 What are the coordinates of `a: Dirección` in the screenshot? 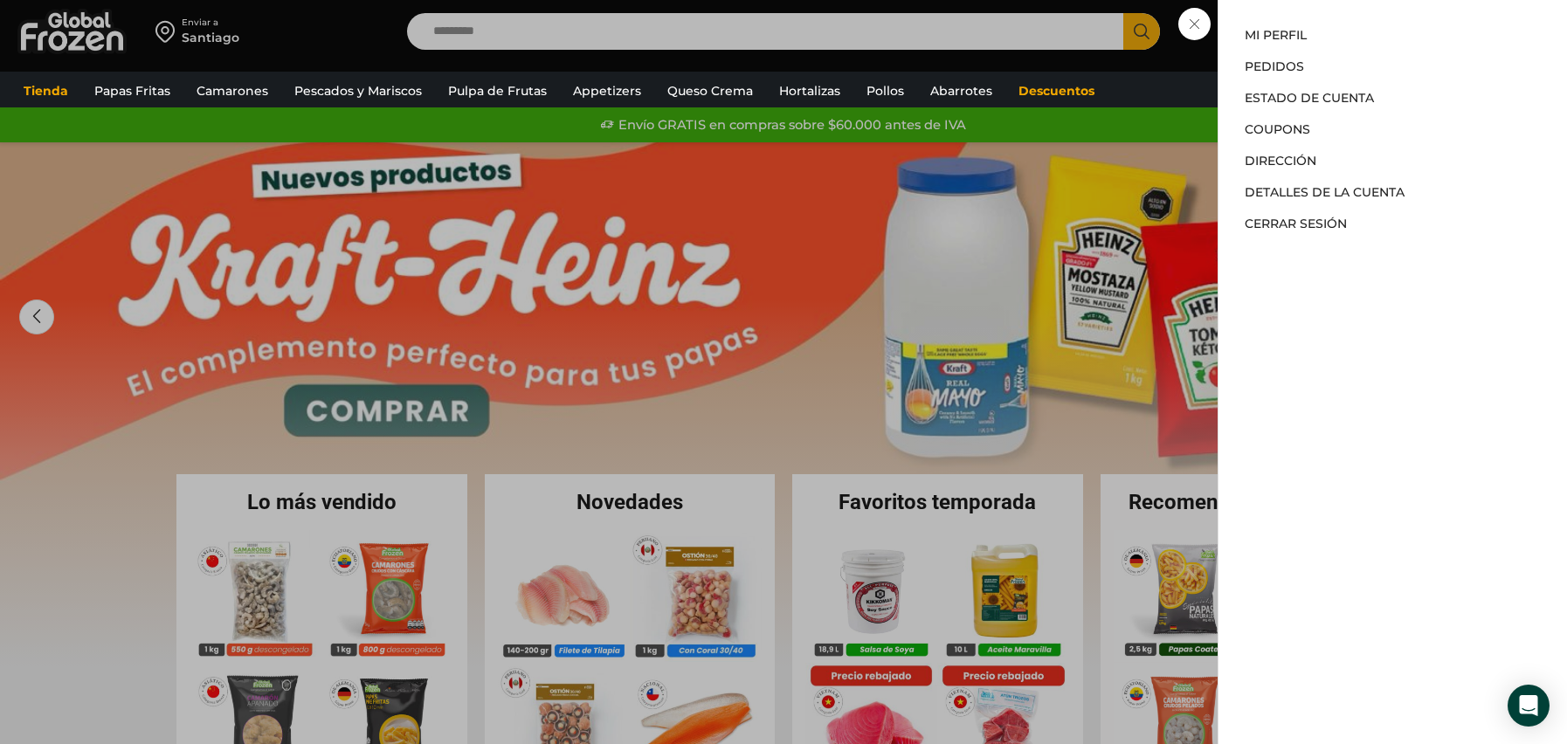 It's located at (1281, 161).